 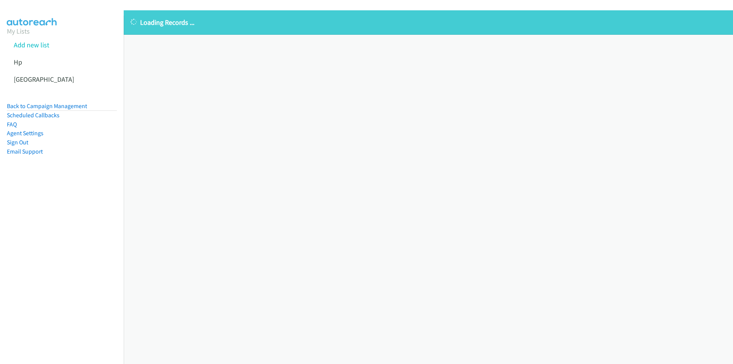 I want to click on a: Sign Out, so click(x=18, y=142).